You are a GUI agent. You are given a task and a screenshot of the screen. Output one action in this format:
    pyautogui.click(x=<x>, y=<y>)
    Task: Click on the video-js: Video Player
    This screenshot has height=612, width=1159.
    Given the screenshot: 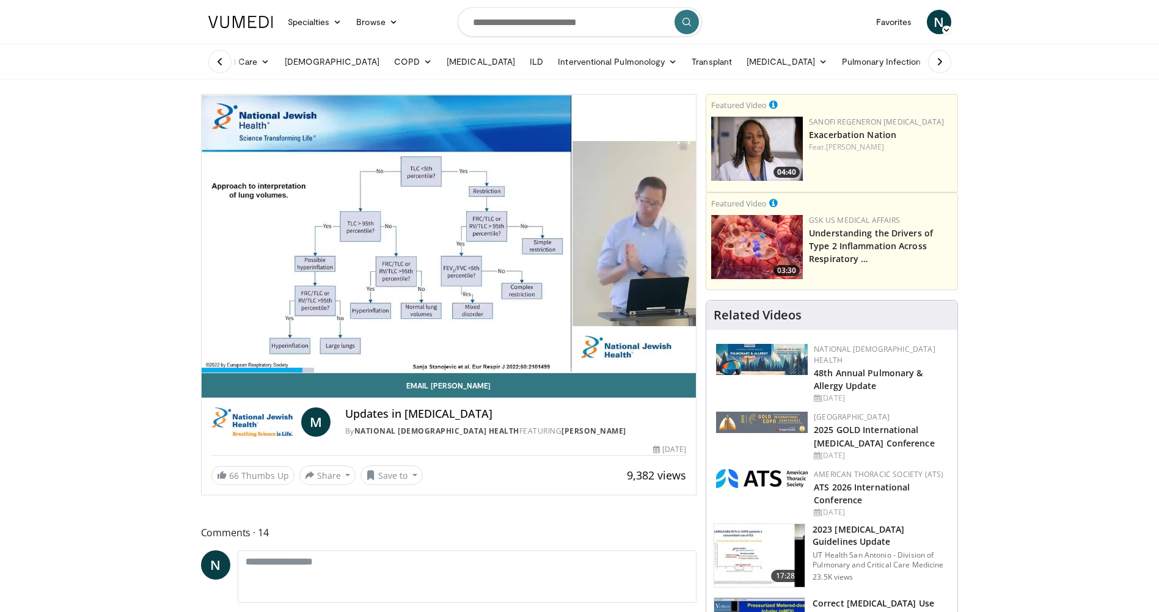 What is the action you would take?
    pyautogui.click(x=449, y=234)
    